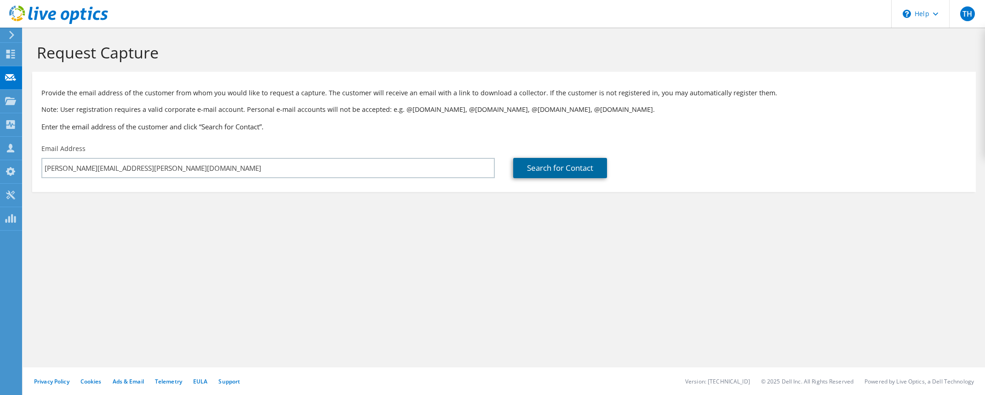  I want to click on p: Provide the email address of the customer from whom you would like to request a capture. The cust..., so click(504, 93).